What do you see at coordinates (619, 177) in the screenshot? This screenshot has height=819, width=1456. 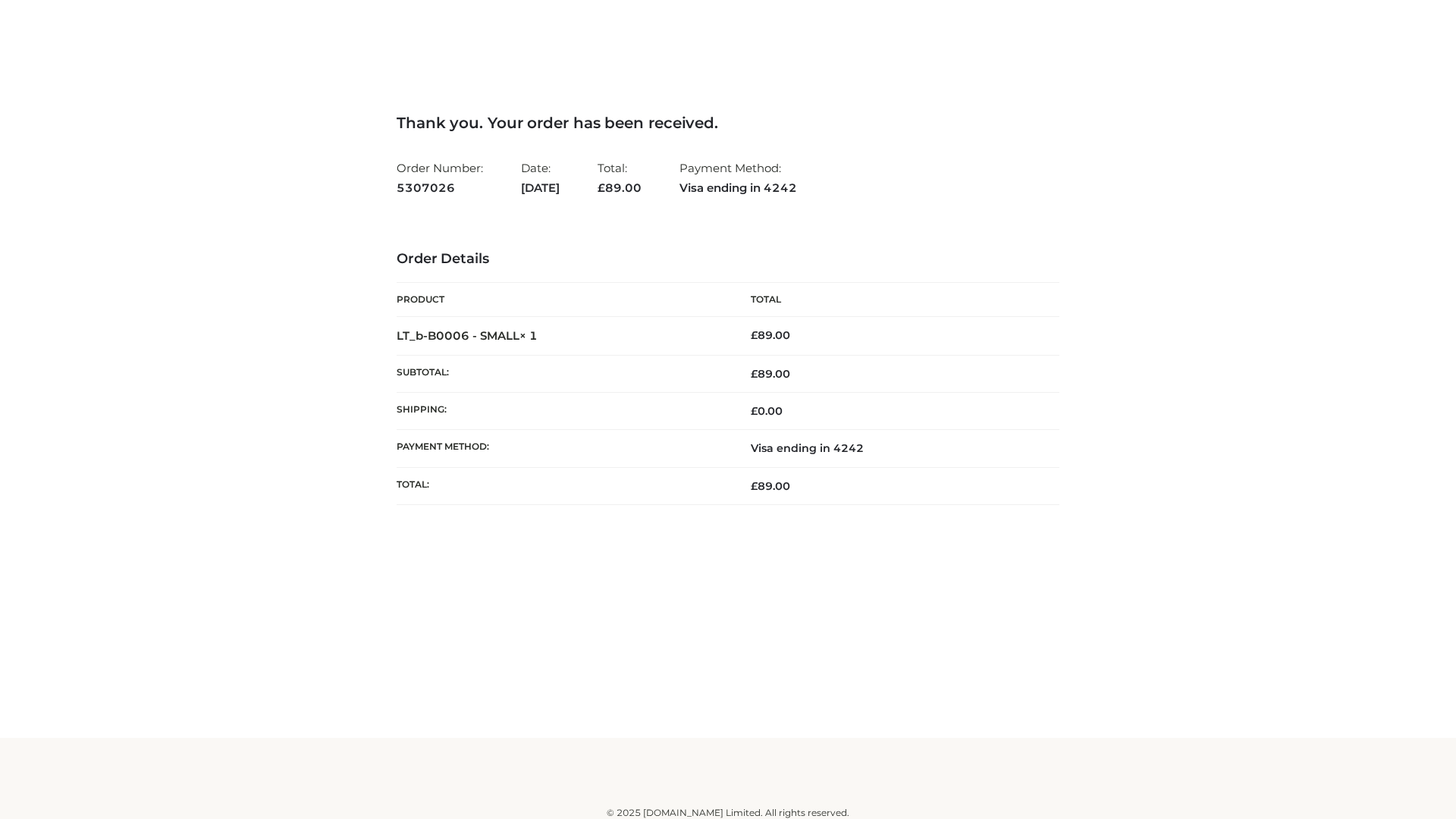 I see `li: Total:` at bounding box center [619, 177].